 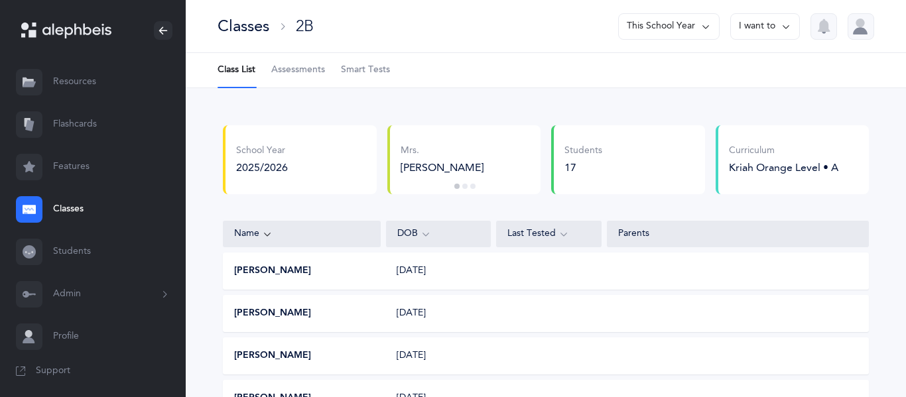 What do you see at coordinates (765, 27) in the screenshot?
I see `button: I want to` at bounding box center [765, 27].